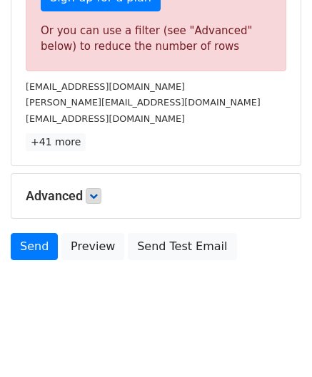 This screenshot has width=312, height=377. I want to click on div: Or you can use a filter (see "Advanced" below) to reduce the number of rows, so click(155, 38).